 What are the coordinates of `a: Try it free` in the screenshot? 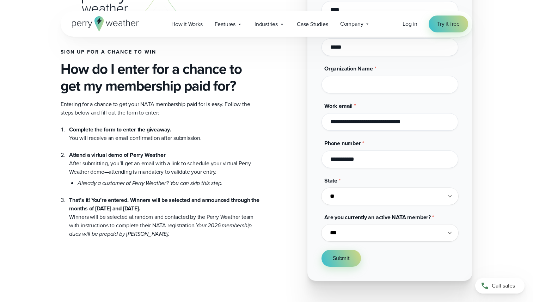 It's located at (448, 24).